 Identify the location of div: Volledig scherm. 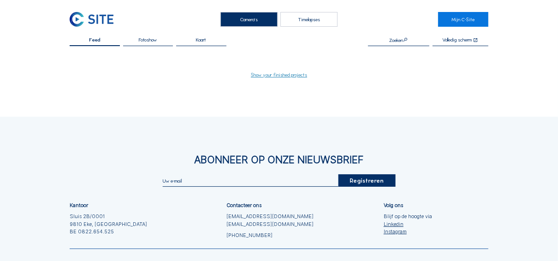
(457, 40).